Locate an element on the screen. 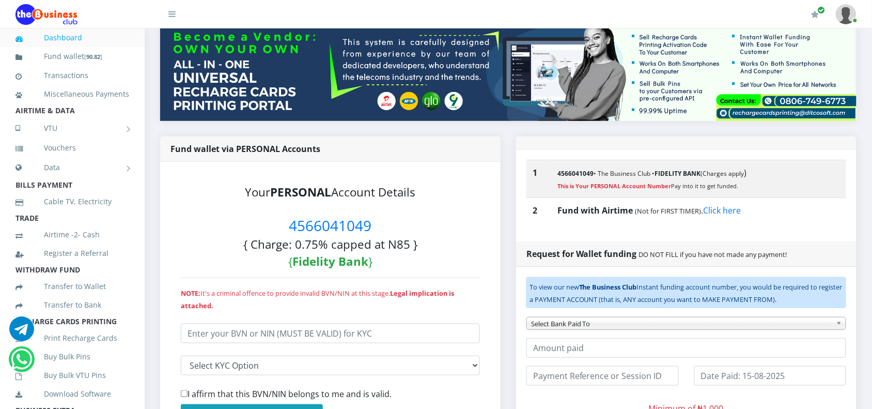  a: Vouchers is located at coordinates (72, 148).